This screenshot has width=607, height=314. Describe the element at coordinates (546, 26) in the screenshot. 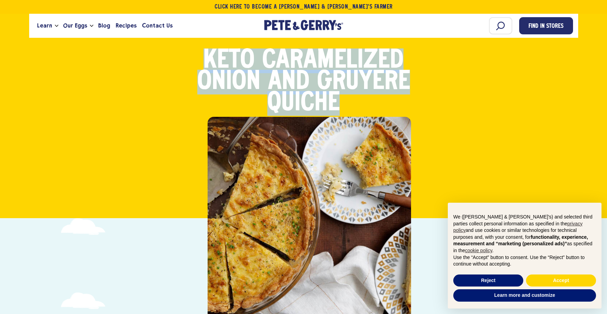

I see `span: Find in Stores` at that location.